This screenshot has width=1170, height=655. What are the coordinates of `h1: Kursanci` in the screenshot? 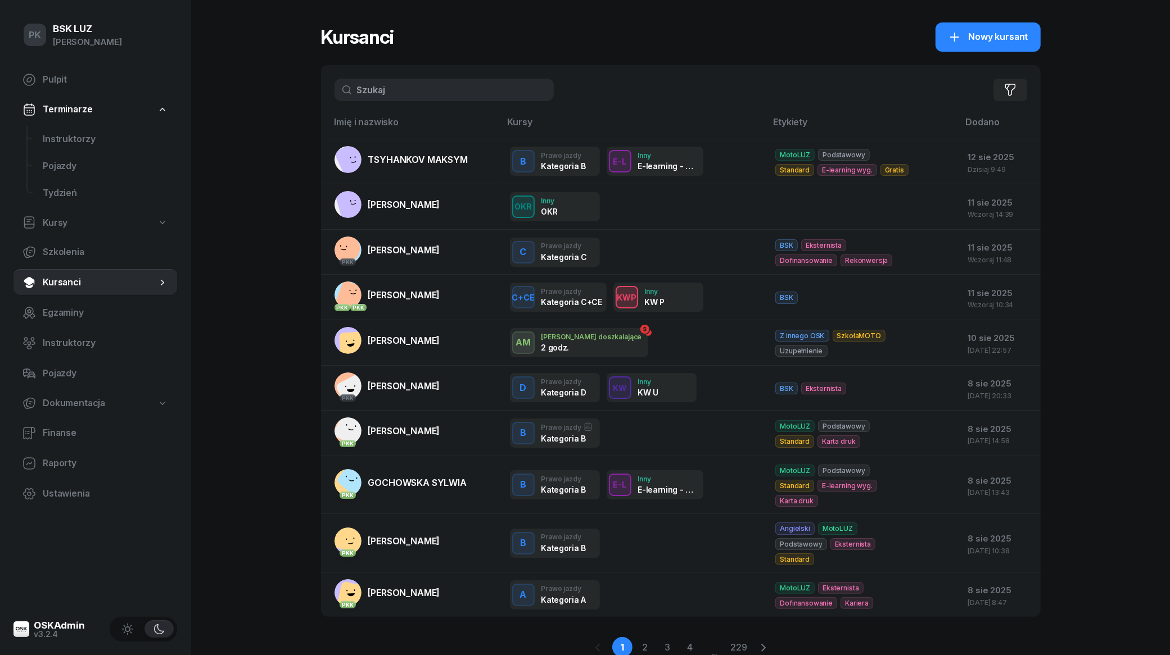 It's located at (357, 37).